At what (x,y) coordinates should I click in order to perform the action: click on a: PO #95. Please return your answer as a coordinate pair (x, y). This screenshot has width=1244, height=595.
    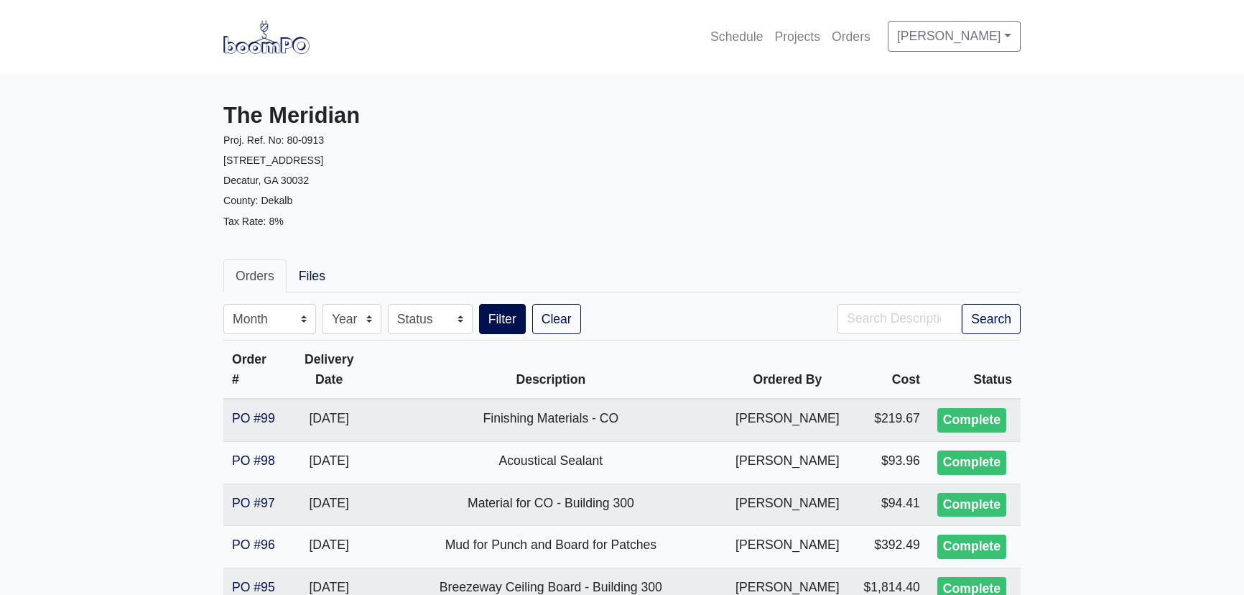
    Looking at the image, I should click on (254, 587).